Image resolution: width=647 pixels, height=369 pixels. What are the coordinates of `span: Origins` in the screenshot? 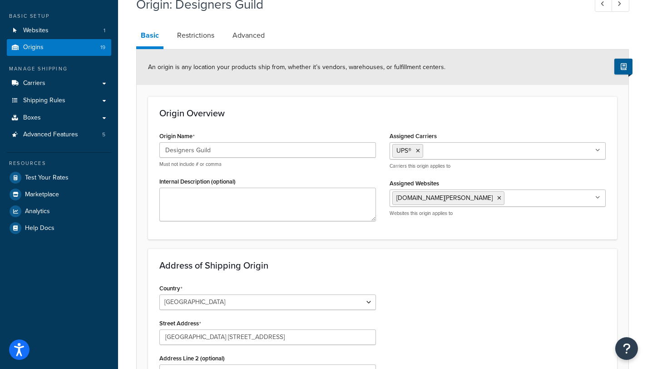 It's located at (33, 47).